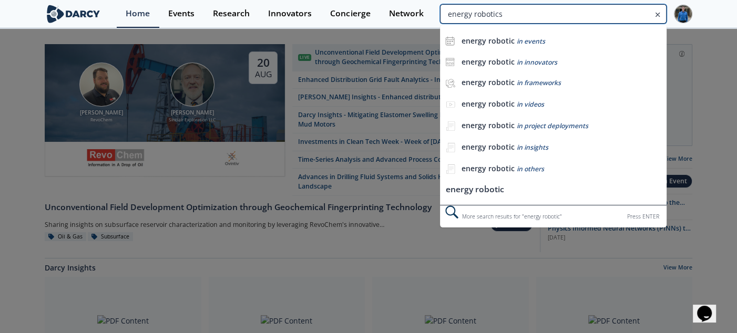 The image size is (737, 333). What do you see at coordinates (683, 14) in the screenshot?
I see `img: Profile` at bounding box center [683, 14].